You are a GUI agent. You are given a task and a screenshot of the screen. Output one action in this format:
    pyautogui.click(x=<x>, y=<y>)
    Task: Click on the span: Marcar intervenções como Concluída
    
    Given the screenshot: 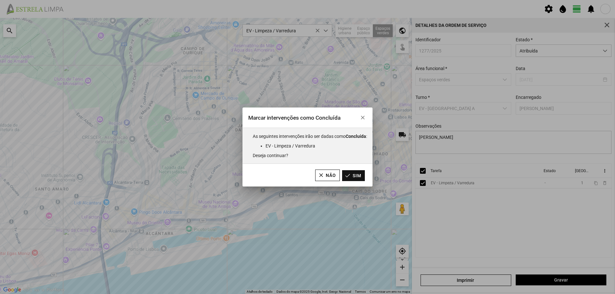 What is the action you would take?
    pyautogui.click(x=294, y=118)
    